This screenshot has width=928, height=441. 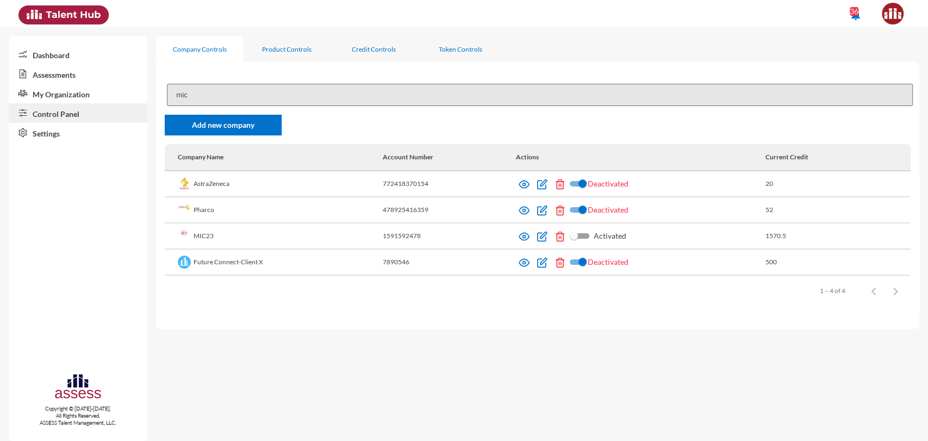 I want to click on div: Token Controls, so click(x=461, y=49).